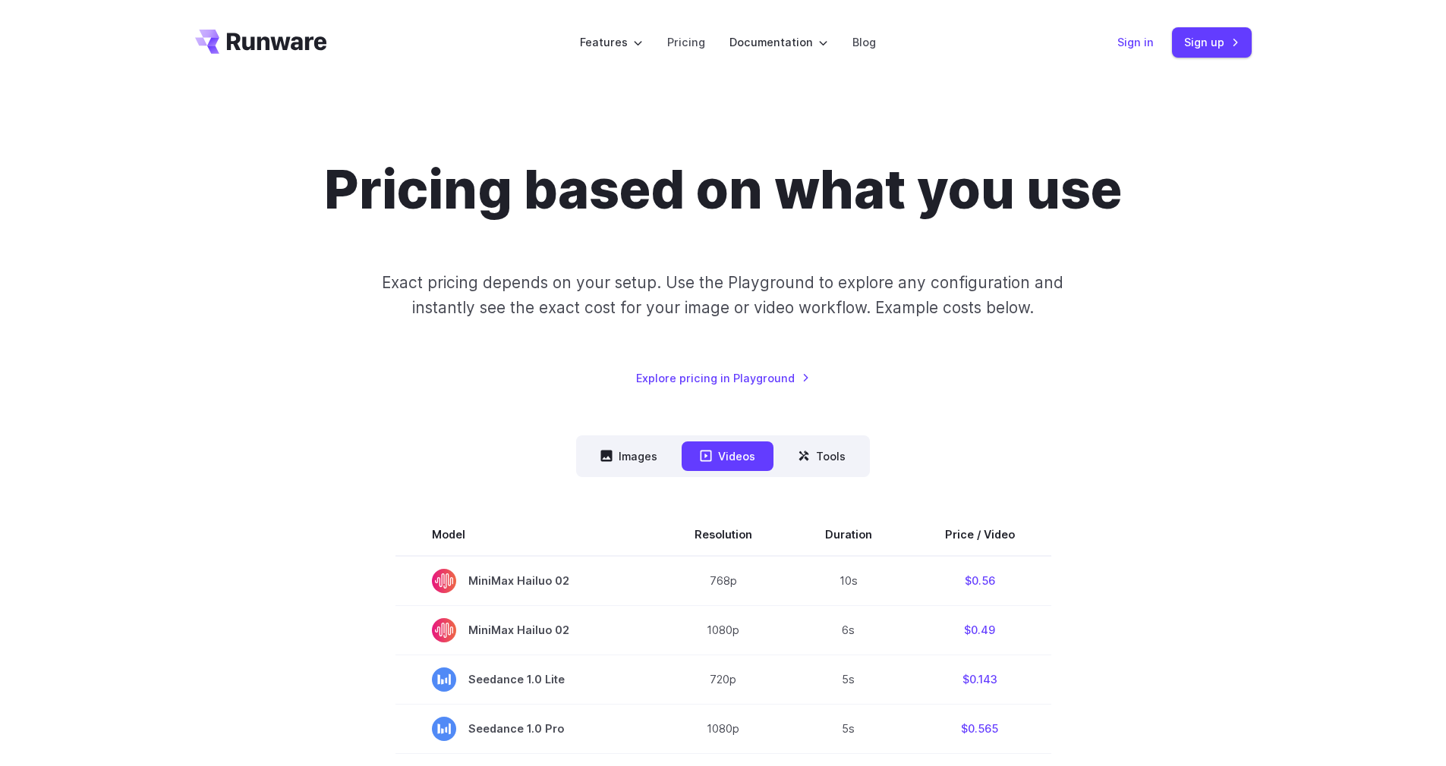 This screenshot has width=1446, height=766. Describe the element at coordinates (980, 729) in the screenshot. I see `td: $0.565` at that location.